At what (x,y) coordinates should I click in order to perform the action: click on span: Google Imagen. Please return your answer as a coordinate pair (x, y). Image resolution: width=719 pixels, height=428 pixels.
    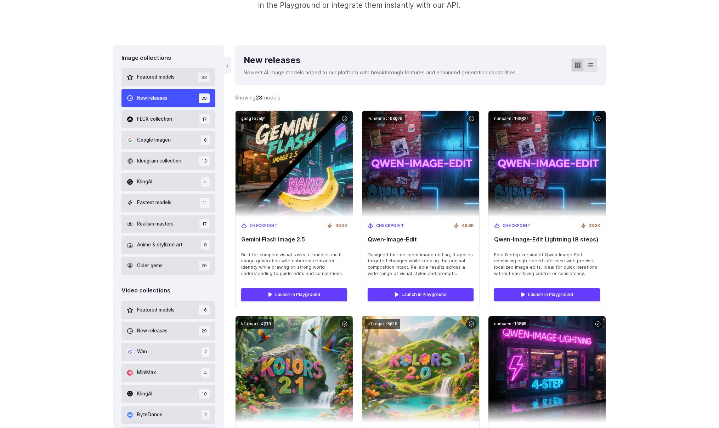
    Looking at the image, I should click on (154, 140).